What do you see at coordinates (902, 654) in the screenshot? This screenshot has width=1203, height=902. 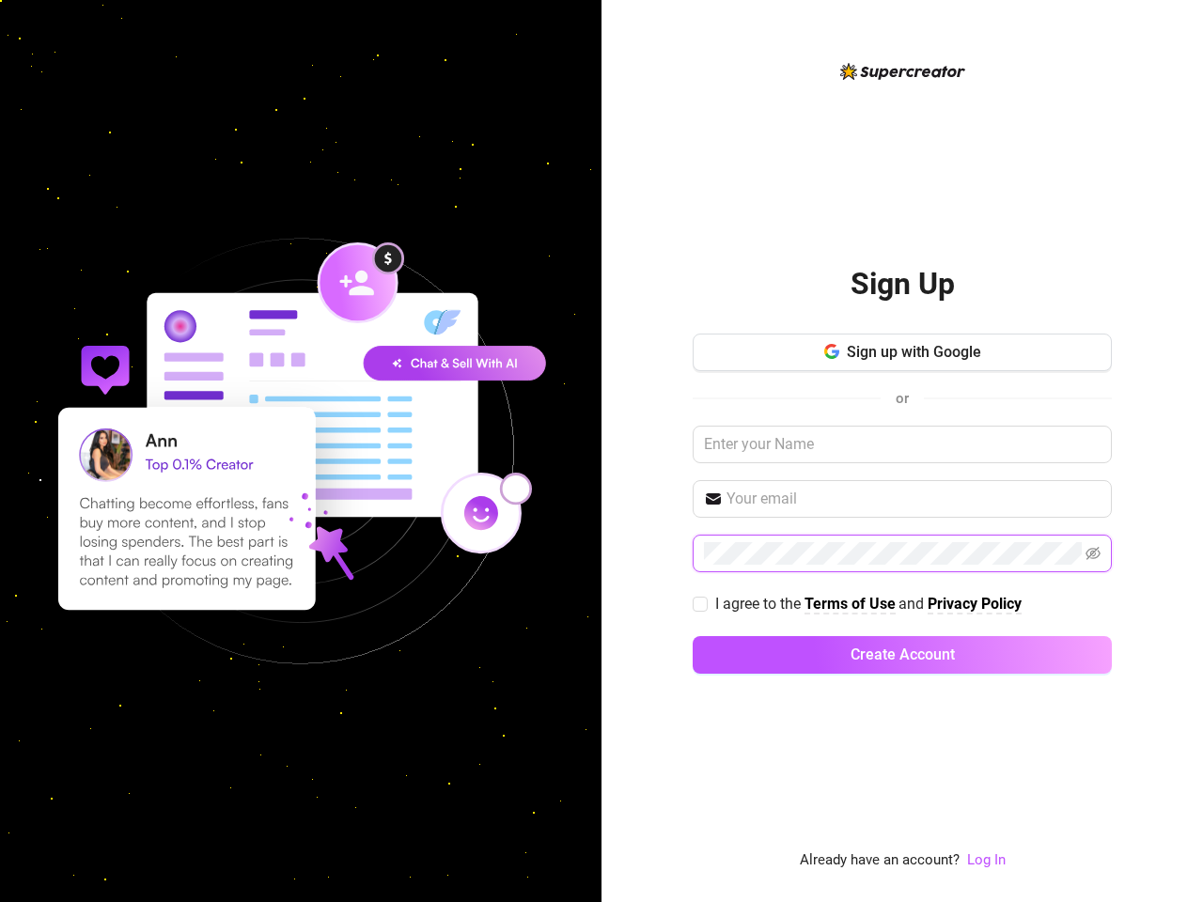 I see `span: Create Account` at bounding box center [902, 654].